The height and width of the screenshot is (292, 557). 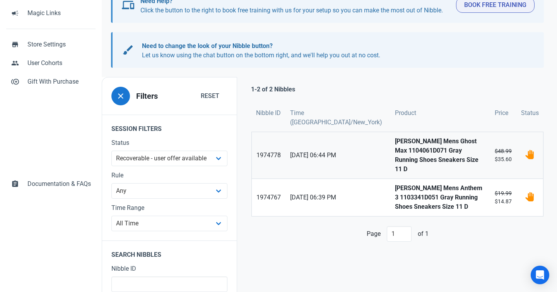 I want to click on span: Documentation & FAQs, so click(x=59, y=184).